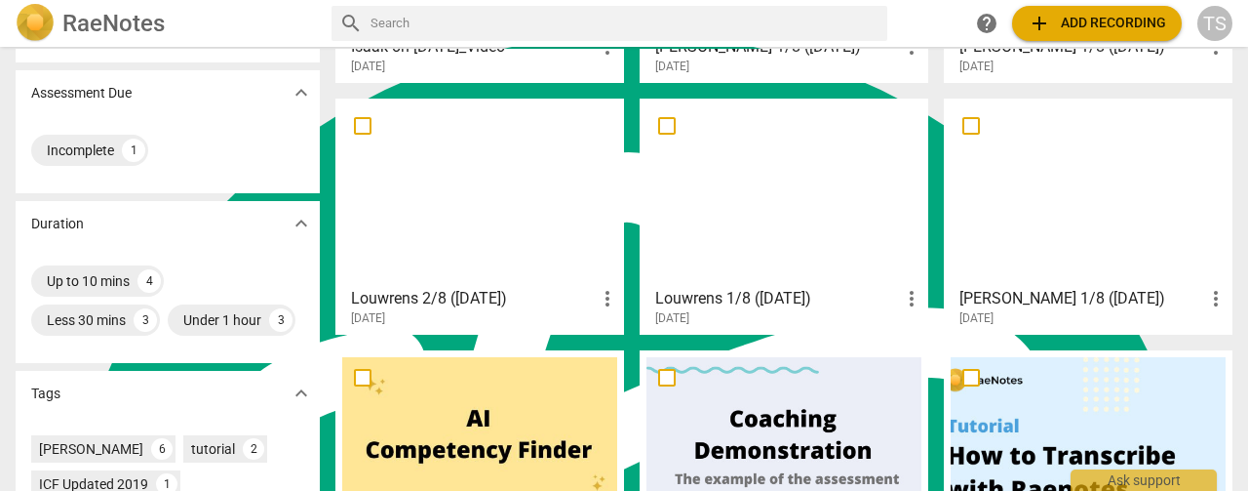 The height and width of the screenshot is (491, 1248). Describe the element at coordinates (134, 150) in the screenshot. I see `div: 1` at that location.